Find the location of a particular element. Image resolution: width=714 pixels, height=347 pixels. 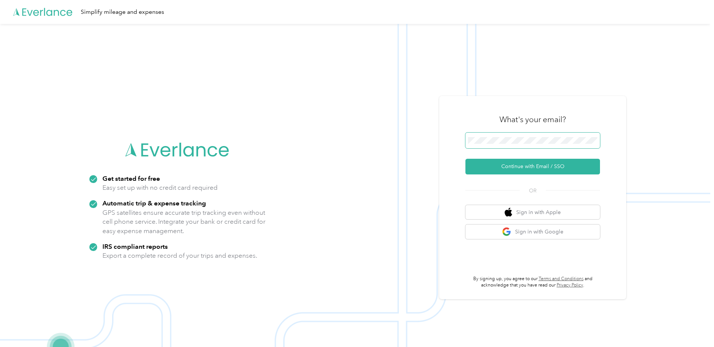

p: GPS satellites ensure accurate trip tracking even without cell phone service. Integrate your bank... is located at coordinates (184, 222).